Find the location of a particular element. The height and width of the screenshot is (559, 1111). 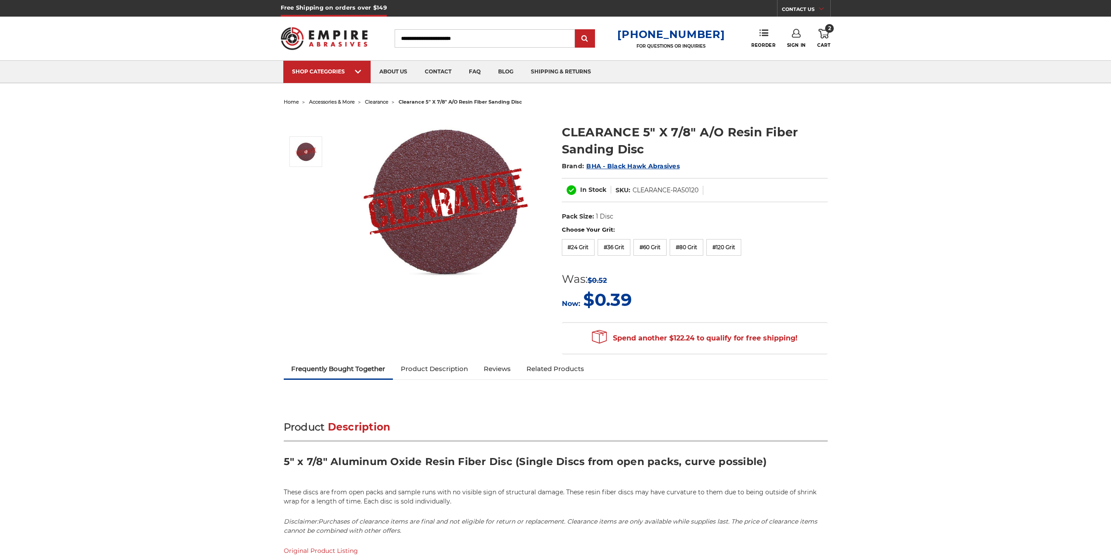

a: accessories & more is located at coordinates (332, 102).